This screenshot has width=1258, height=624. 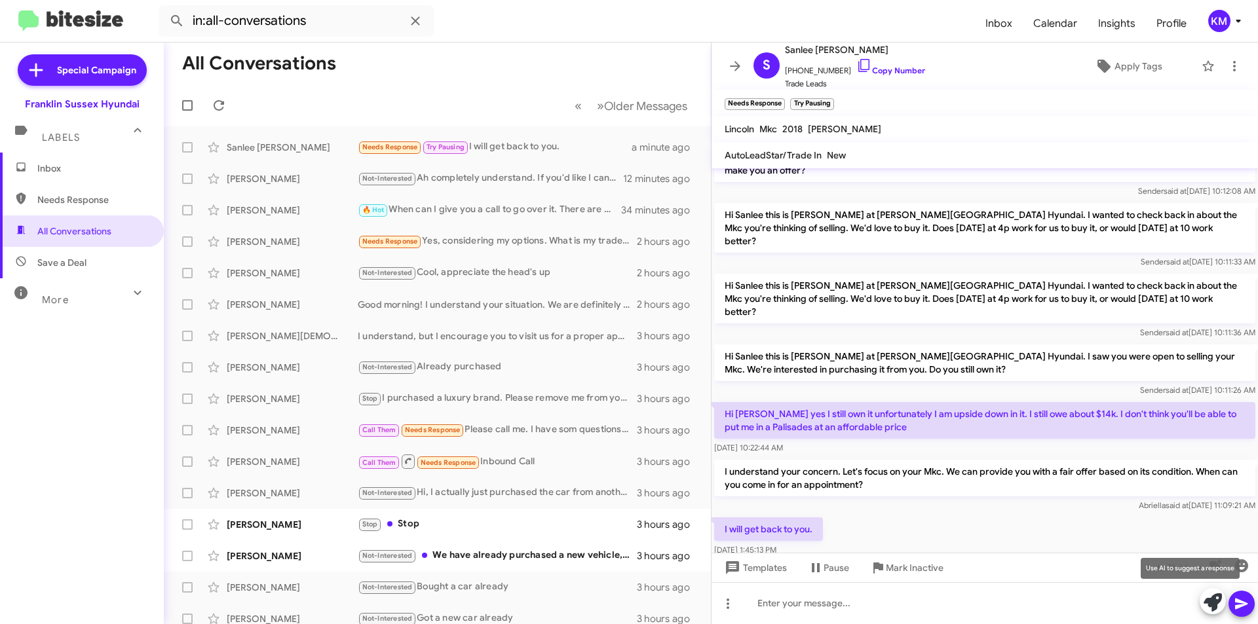 I want to click on span: Calendar, so click(x=1055, y=24).